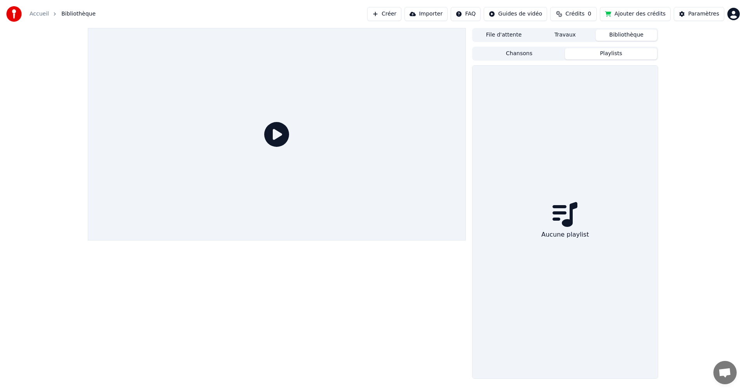 This screenshot has height=392, width=746. I want to click on button: Playlists, so click(611, 54).